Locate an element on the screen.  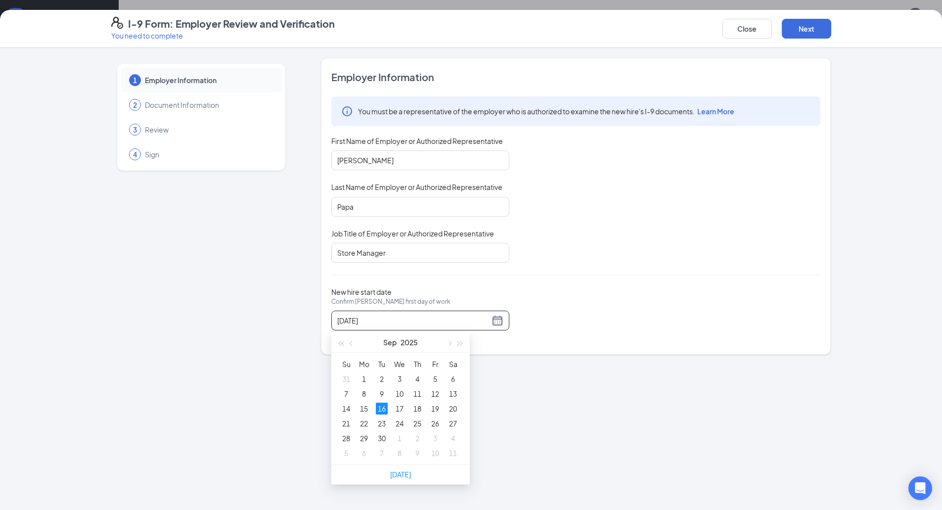
span: New hire start date is located at coordinates (391, 302).